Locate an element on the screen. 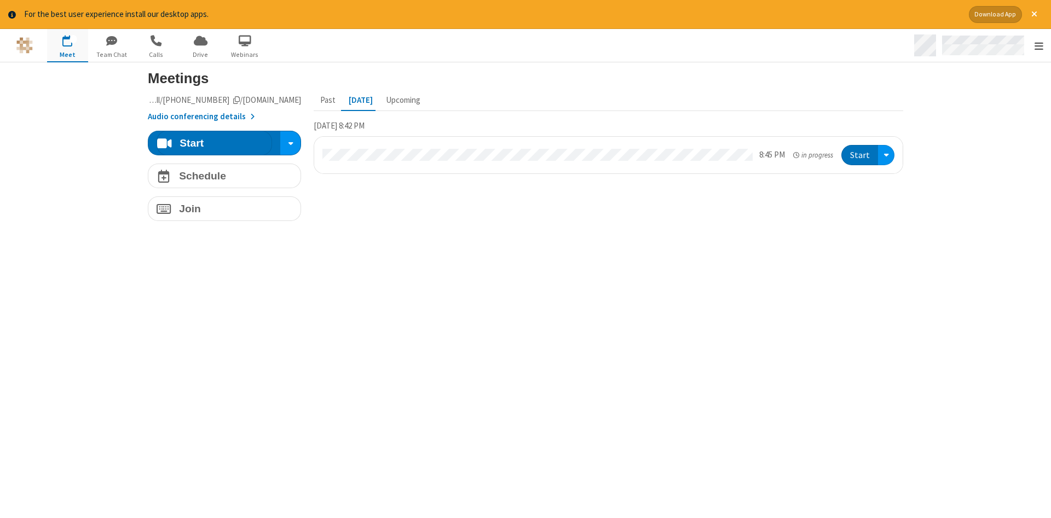 Image resolution: width=1051 pixels, height=518 pixels. div: 8:45 PM is located at coordinates (772, 155).